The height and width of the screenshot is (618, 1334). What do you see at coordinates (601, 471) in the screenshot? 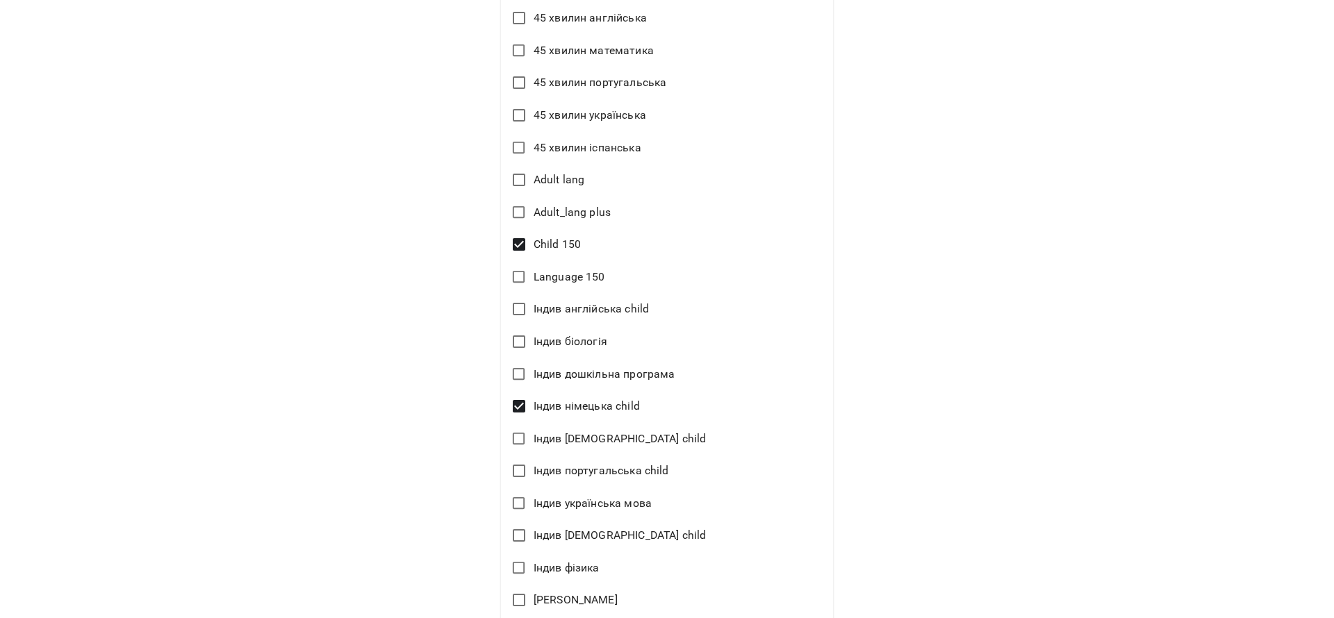
I see `span: Індив португальська child` at bounding box center [601, 471].